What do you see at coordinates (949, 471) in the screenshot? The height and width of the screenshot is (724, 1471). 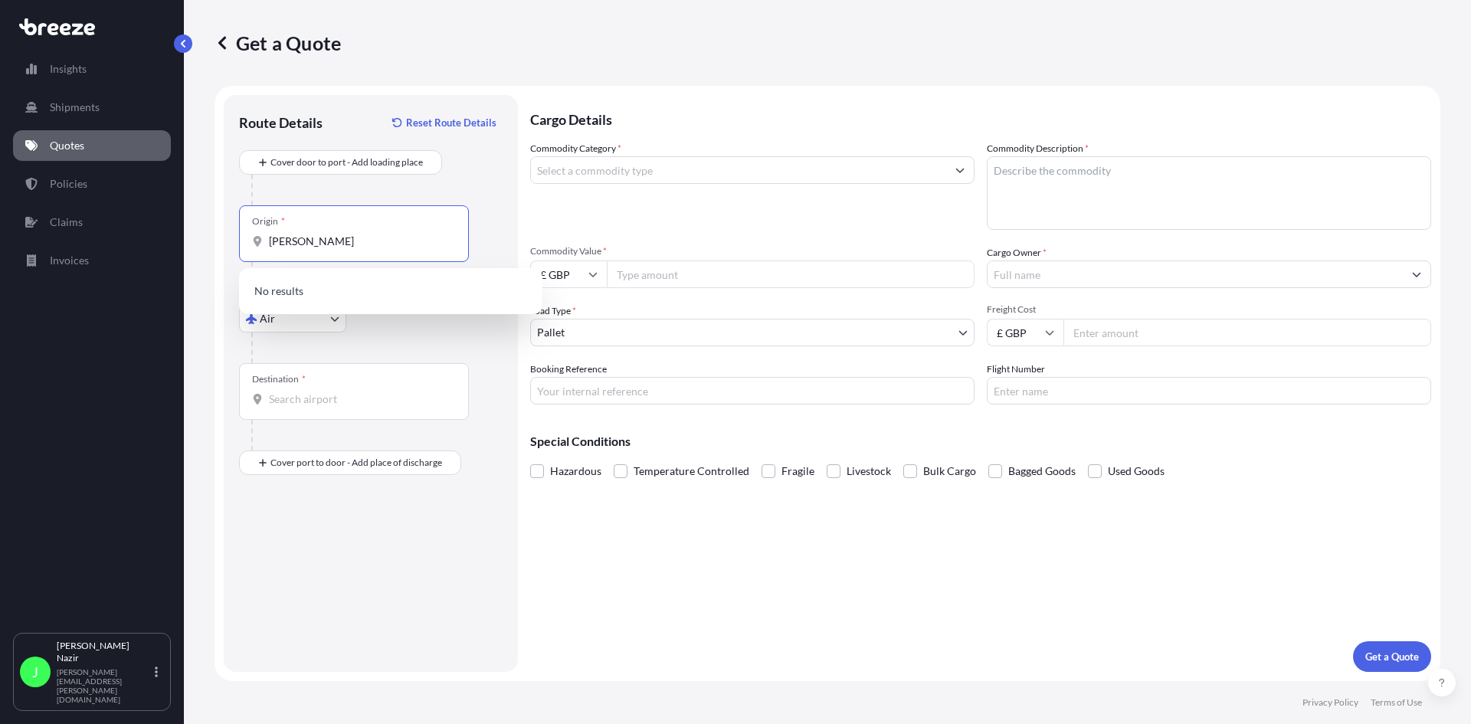 I see `span: Bulk Cargo` at bounding box center [949, 471].